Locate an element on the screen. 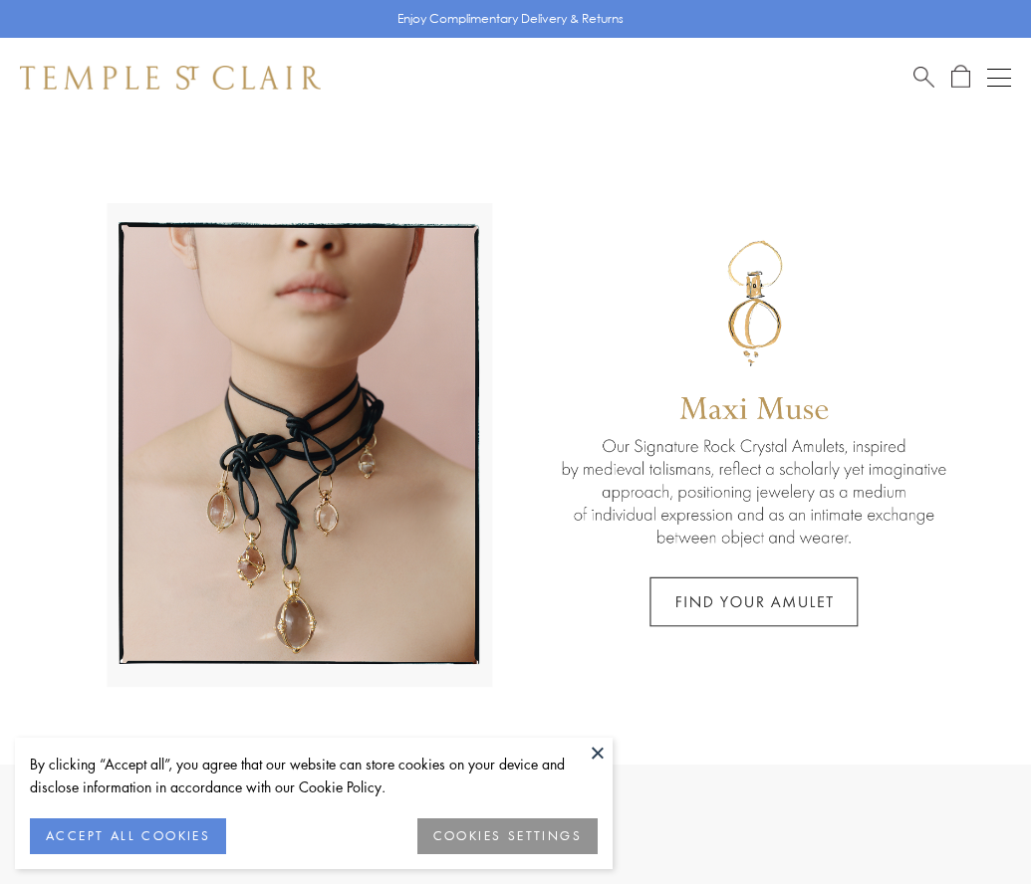 The image size is (1031, 884). a: Search is located at coordinates (923, 77).